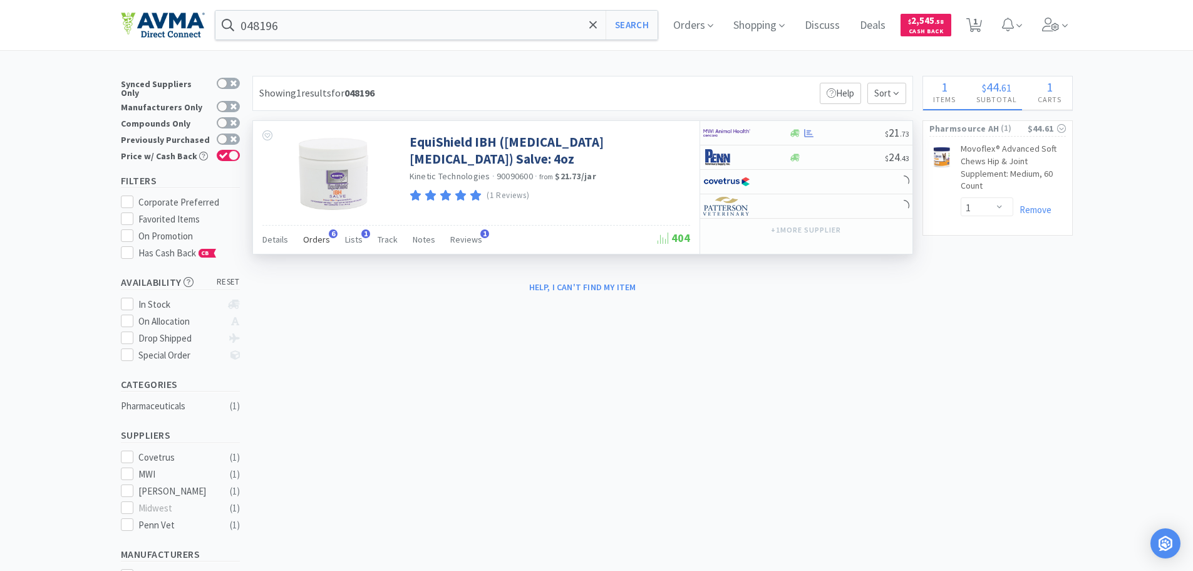 The width and height of the screenshot is (1193, 571). Describe the element at coordinates (165, 122) in the screenshot. I see `div: Compounds Only` at that location.